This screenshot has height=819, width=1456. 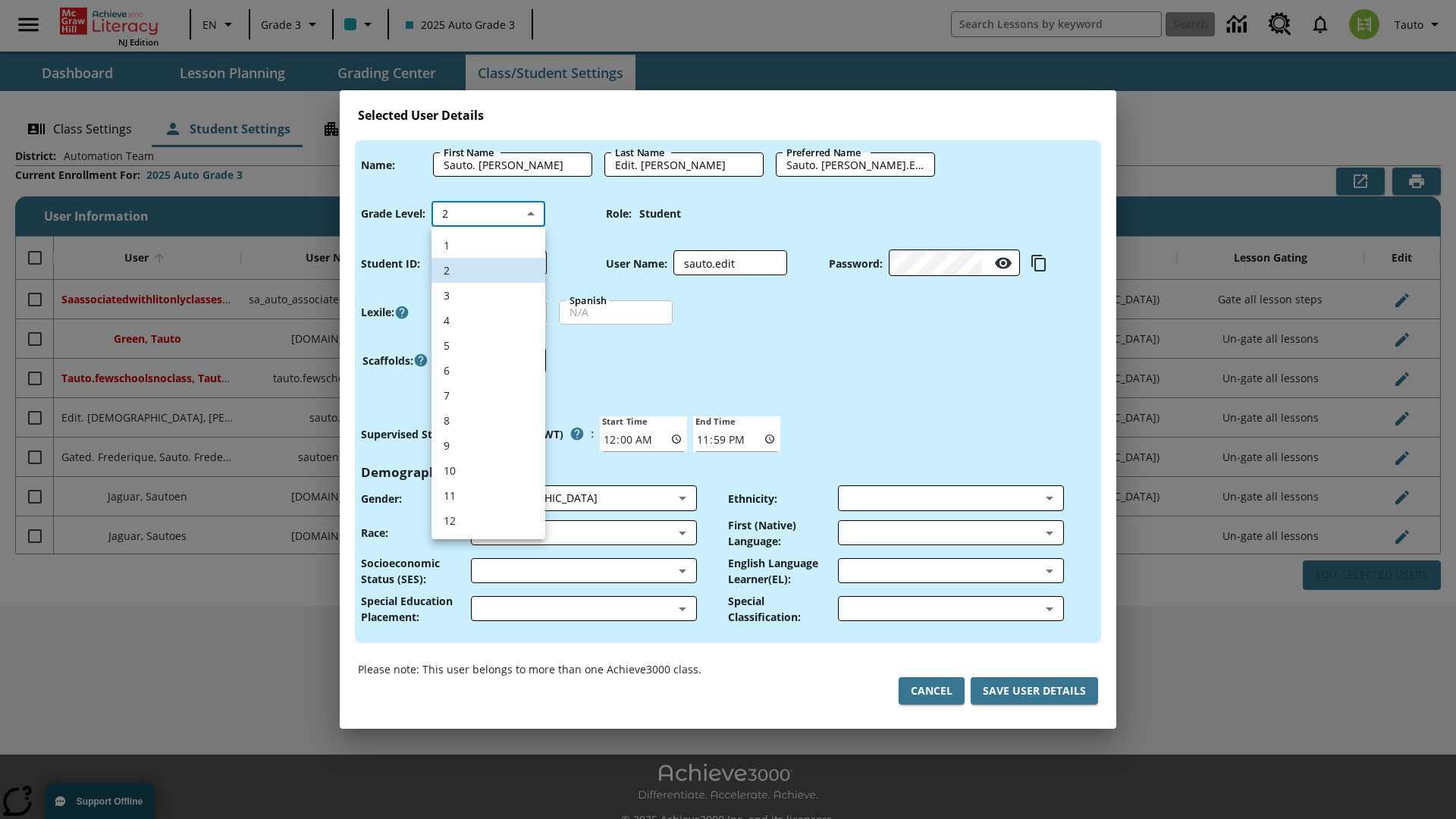 What do you see at coordinates (488, 320) in the screenshot?
I see `li: 4` at bounding box center [488, 320].